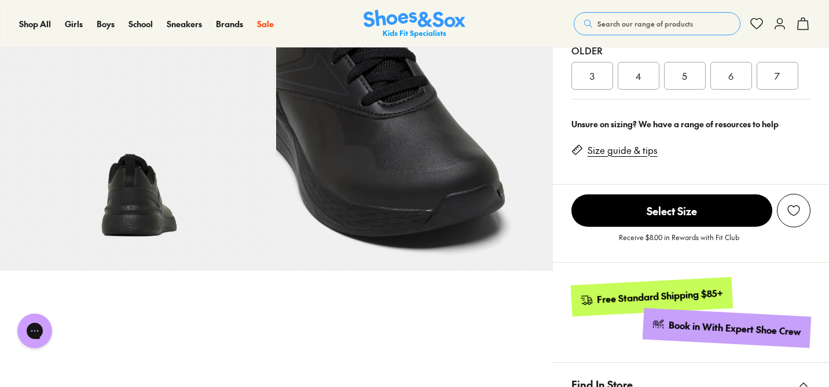 The height and width of the screenshot is (387, 829). I want to click on span: 7, so click(777, 76).